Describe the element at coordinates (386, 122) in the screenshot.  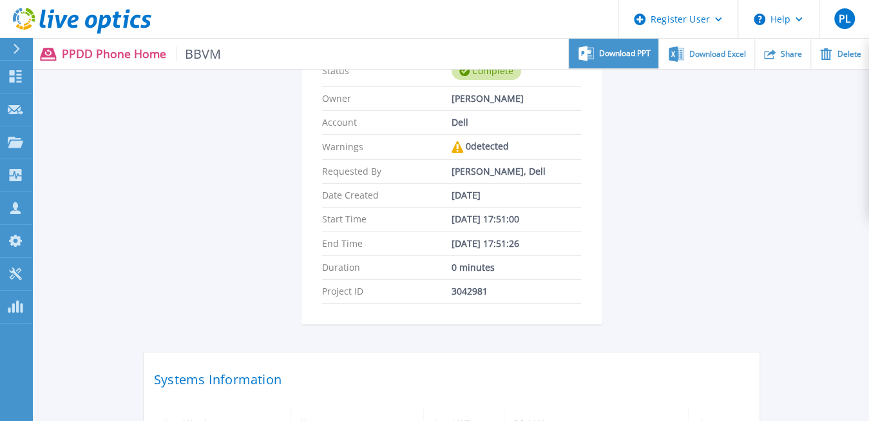
I see `p: Account` at that location.